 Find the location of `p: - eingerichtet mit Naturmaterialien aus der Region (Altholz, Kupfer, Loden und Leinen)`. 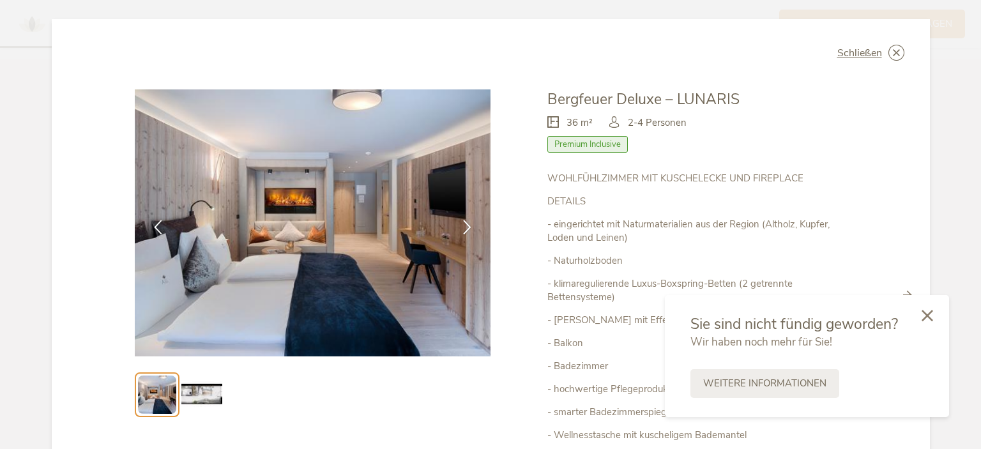

p: - eingerichtet mit Naturmaterialien aus der Region (Altholz, Kupfer, Loden und Leinen) is located at coordinates (697, 231).